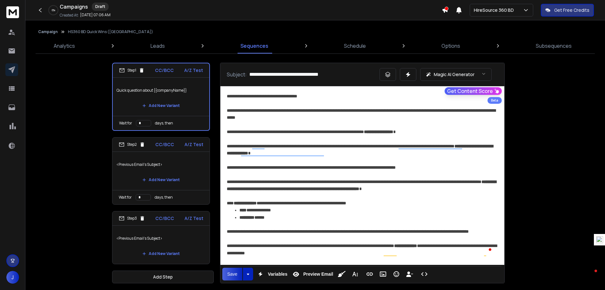  Describe the element at coordinates (100, 7) in the screenshot. I see `div: Draft` at that location.